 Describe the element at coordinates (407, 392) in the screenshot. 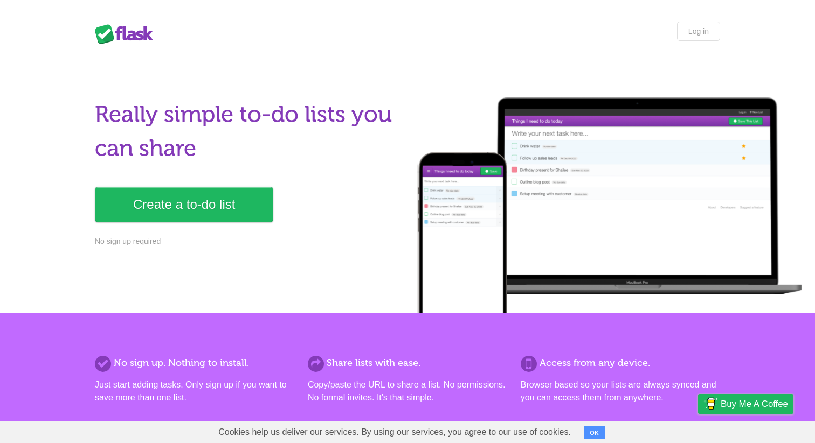

I see `p: Copy/paste the URL to share a list. No permissions. No formal invites. It's that simple.` at that location.